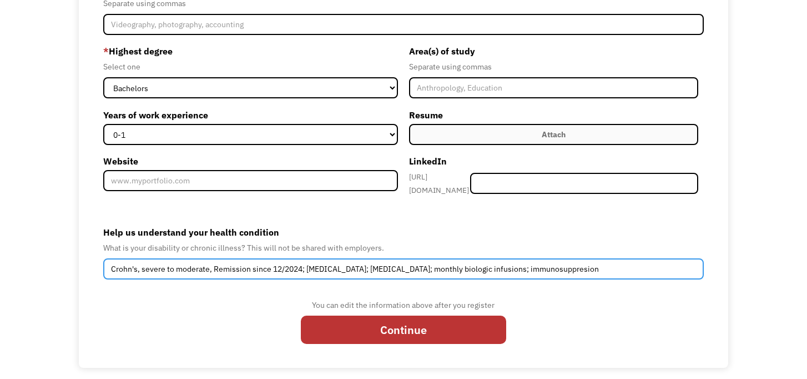 The image size is (807, 379). Describe the element at coordinates (554, 67) in the screenshot. I see `div: Separate using commas` at that location.